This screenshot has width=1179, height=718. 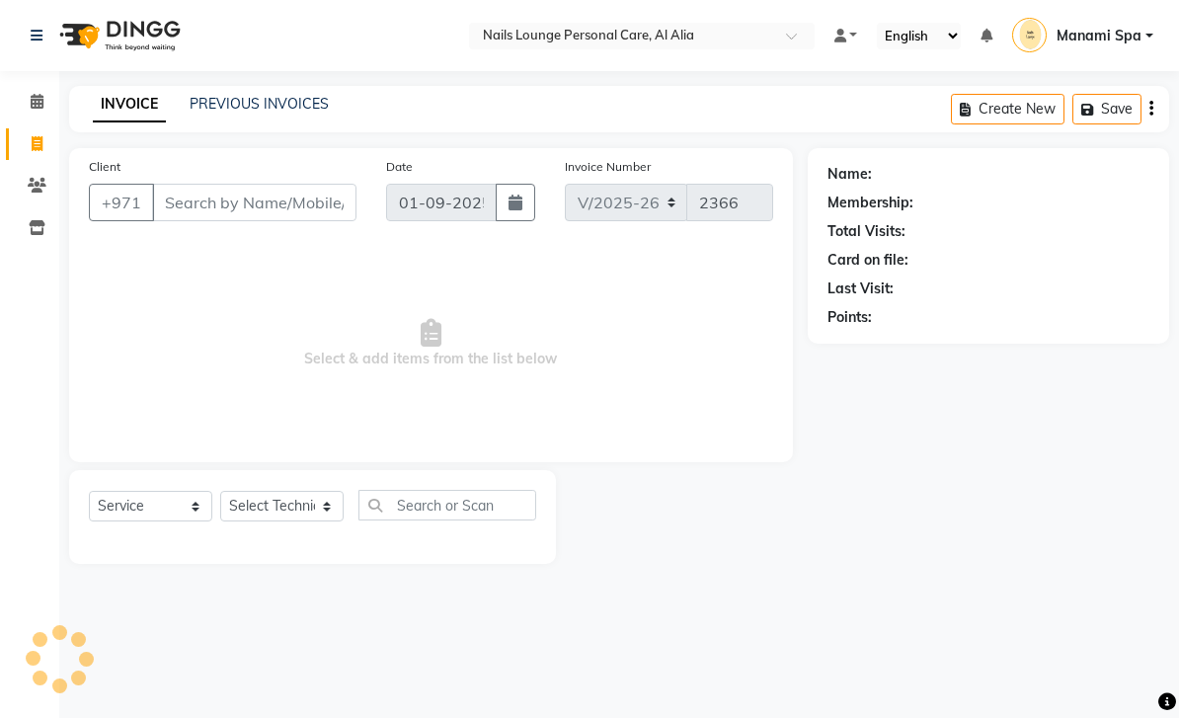 What do you see at coordinates (129, 105) in the screenshot?
I see `a: INVOICE` at bounding box center [129, 105].